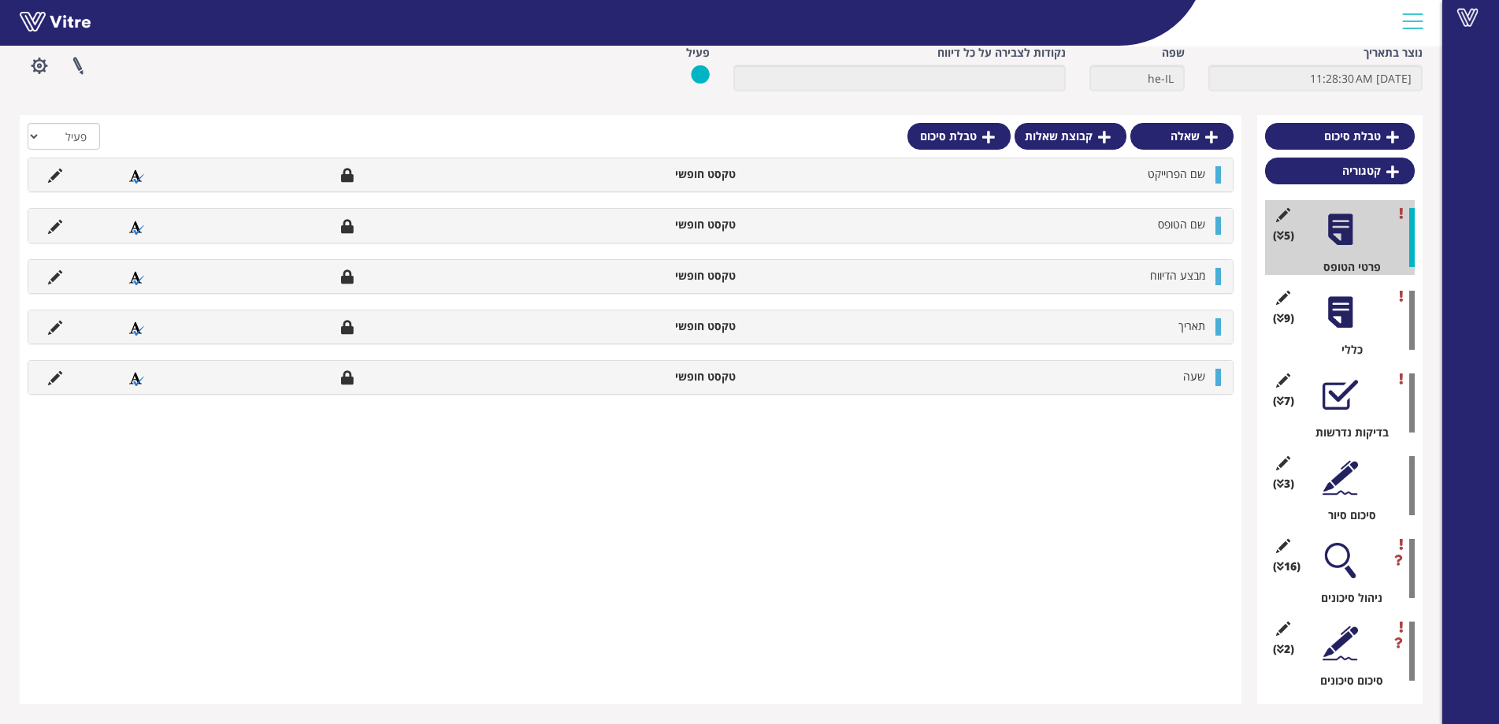 The width and height of the screenshot is (1499, 724). What do you see at coordinates (1070, 136) in the screenshot?
I see `a: קבוצת שאלות` at bounding box center [1070, 136].